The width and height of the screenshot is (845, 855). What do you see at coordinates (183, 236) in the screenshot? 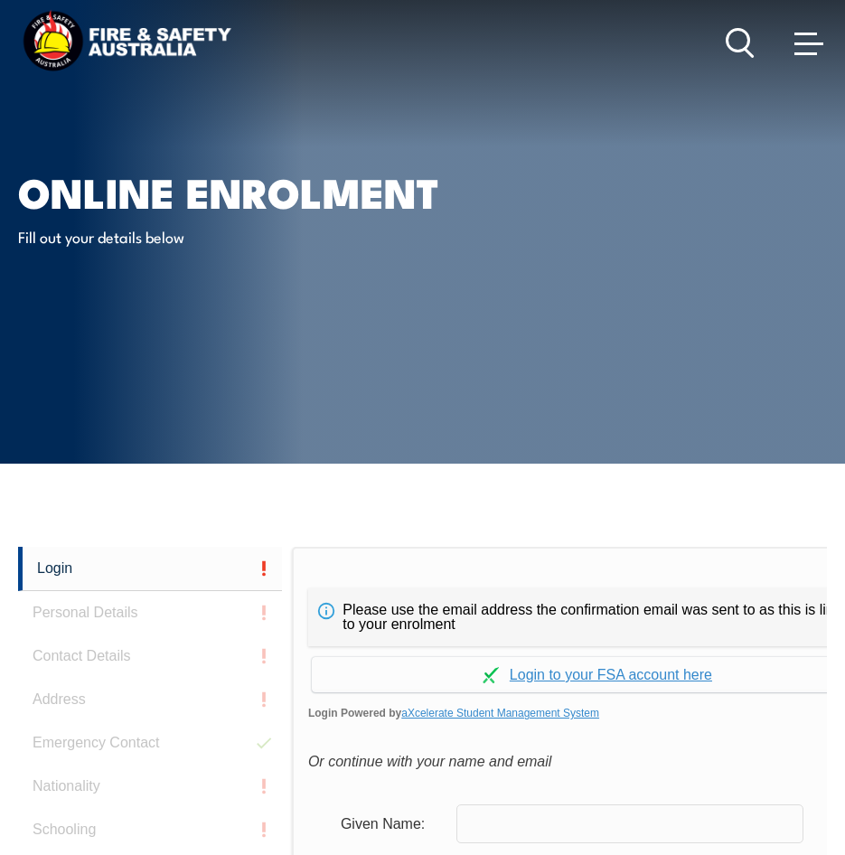
I see `p: Fill out your details below` at bounding box center [183, 236].